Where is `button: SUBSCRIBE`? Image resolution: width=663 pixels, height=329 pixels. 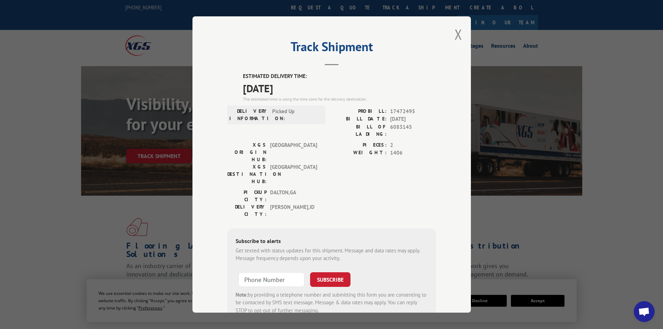
button: SUBSCRIBE is located at coordinates (330, 279).